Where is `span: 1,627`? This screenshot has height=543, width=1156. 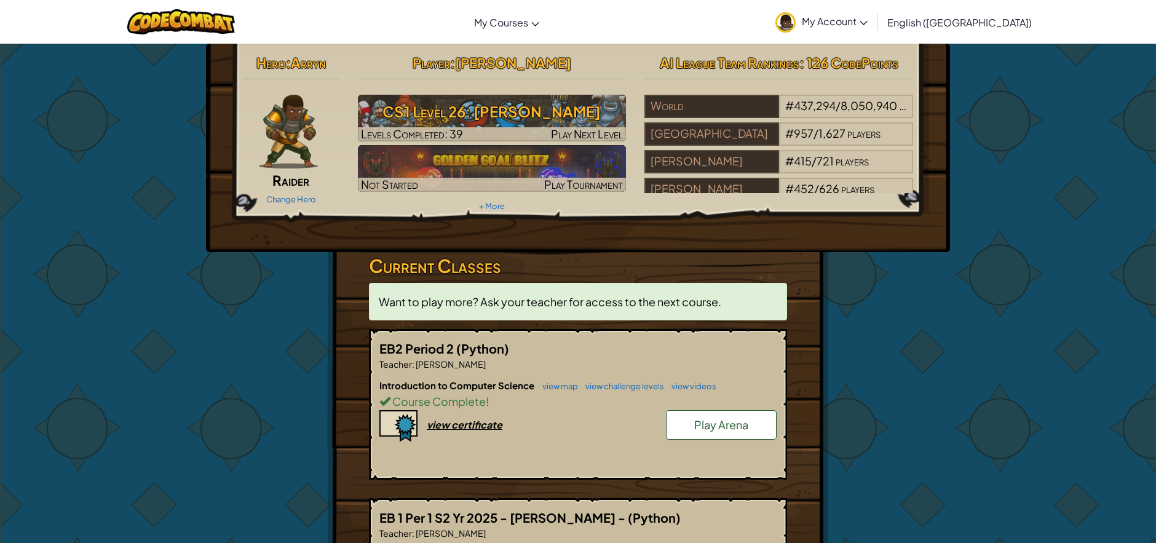 span: 1,627 is located at coordinates (832, 133).